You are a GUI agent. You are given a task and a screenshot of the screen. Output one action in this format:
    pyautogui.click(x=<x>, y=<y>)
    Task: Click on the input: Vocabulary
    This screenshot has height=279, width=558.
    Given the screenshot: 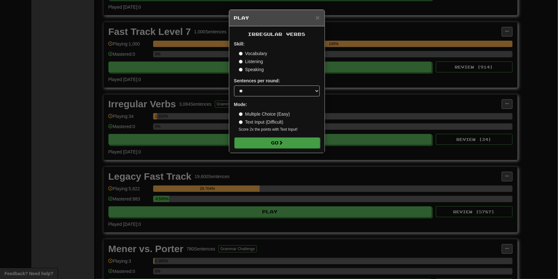 What is the action you would take?
    pyautogui.click(x=241, y=53)
    